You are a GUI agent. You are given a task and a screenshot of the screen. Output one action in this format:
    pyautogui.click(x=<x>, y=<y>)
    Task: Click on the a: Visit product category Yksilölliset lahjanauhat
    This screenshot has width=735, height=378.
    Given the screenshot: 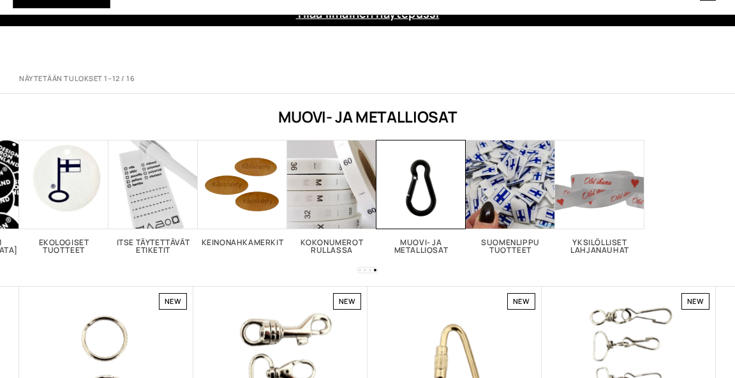 What is the action you would take?
    pyautogui.click(x=600, y=197)
    